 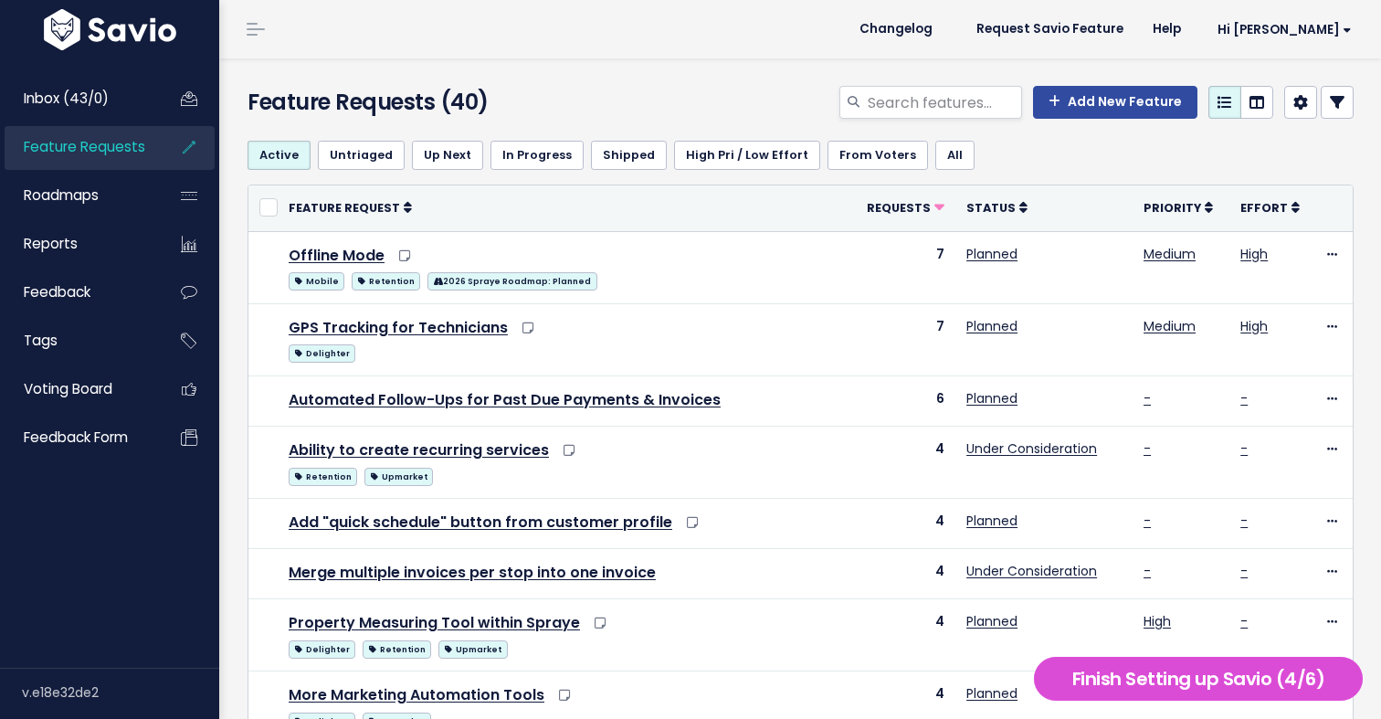 I want to click on a: Shipped, so click(x=628, y=155).